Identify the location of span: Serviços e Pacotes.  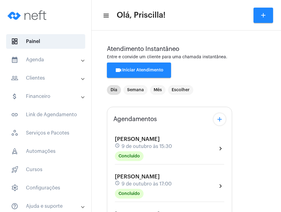
(46, 133).